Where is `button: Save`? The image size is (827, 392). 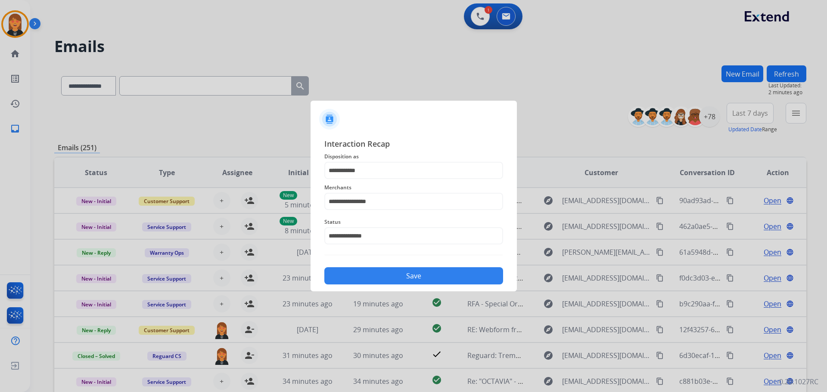 button: Save is located at coordinates (414, 276).